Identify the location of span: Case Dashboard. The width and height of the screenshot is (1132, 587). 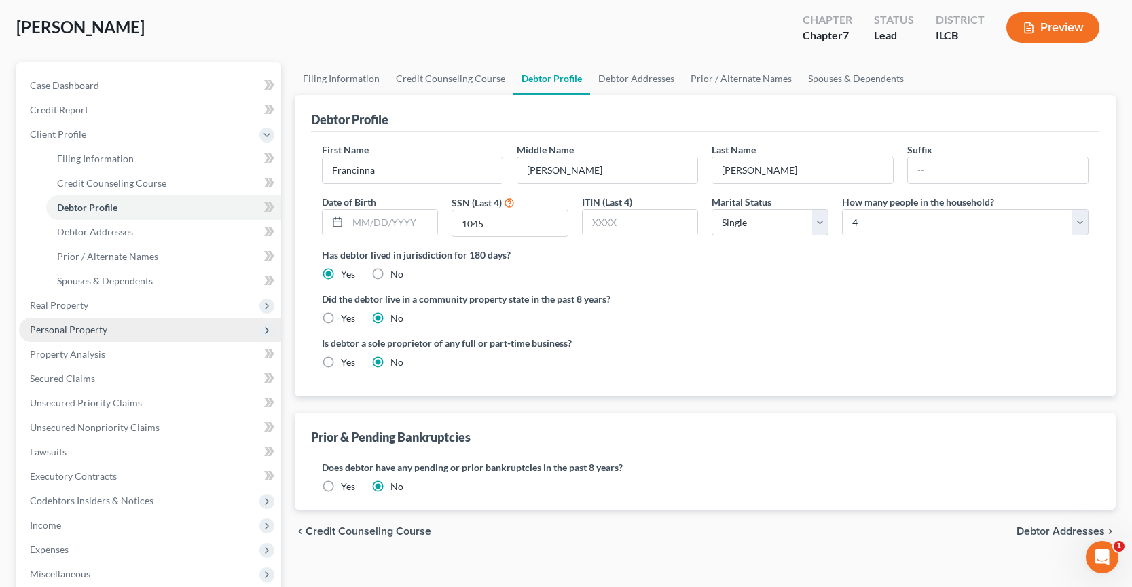
(65, 85).